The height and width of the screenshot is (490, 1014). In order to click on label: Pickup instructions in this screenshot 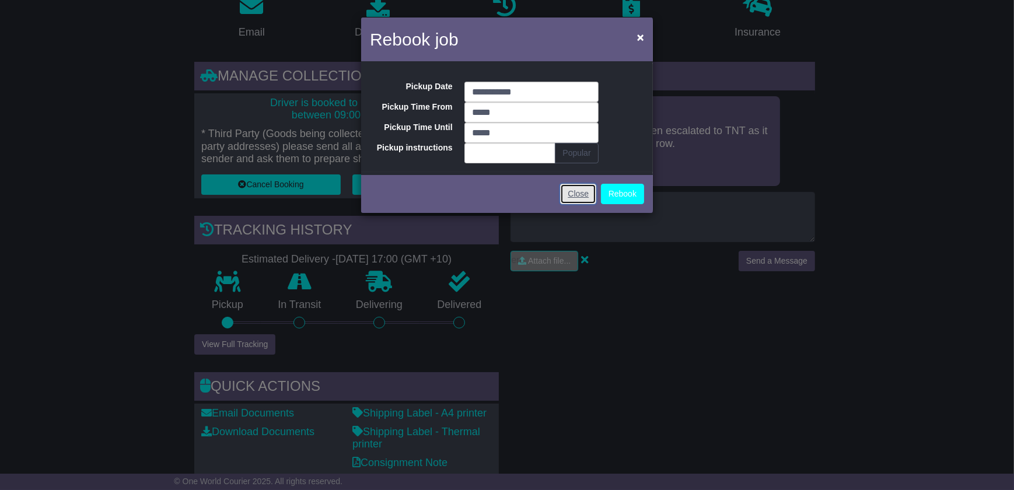, I will do `click(410, 148)`.